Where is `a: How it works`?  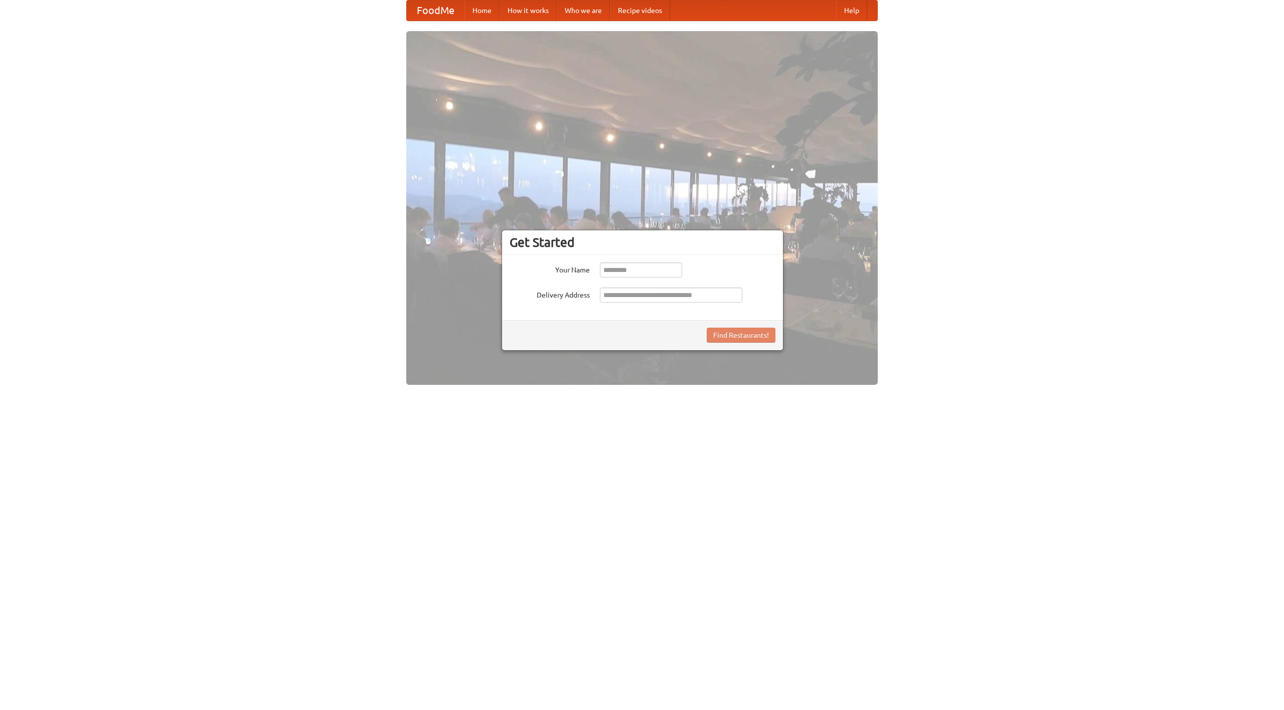
a: How it works is located at coordinates (528, 11).